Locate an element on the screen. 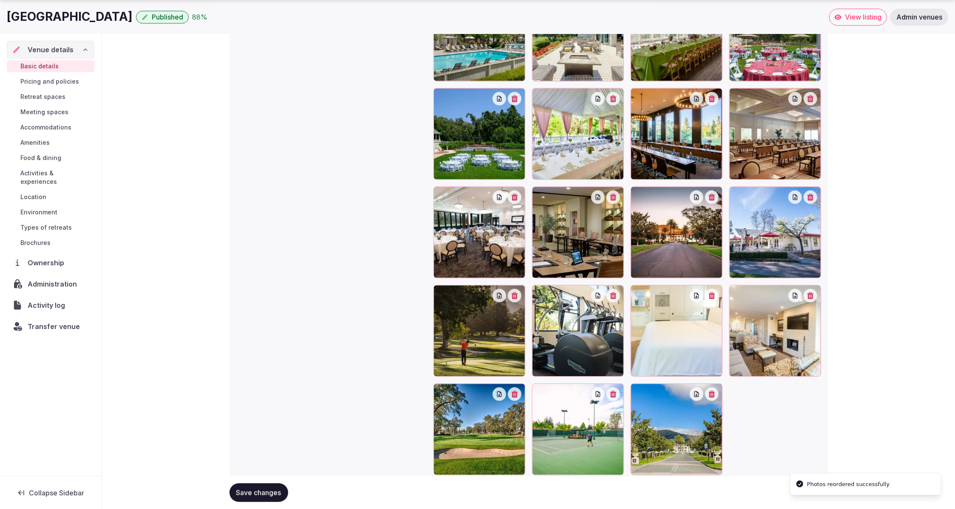  div: guestroom.jpg is located at coordinates (775, 331).